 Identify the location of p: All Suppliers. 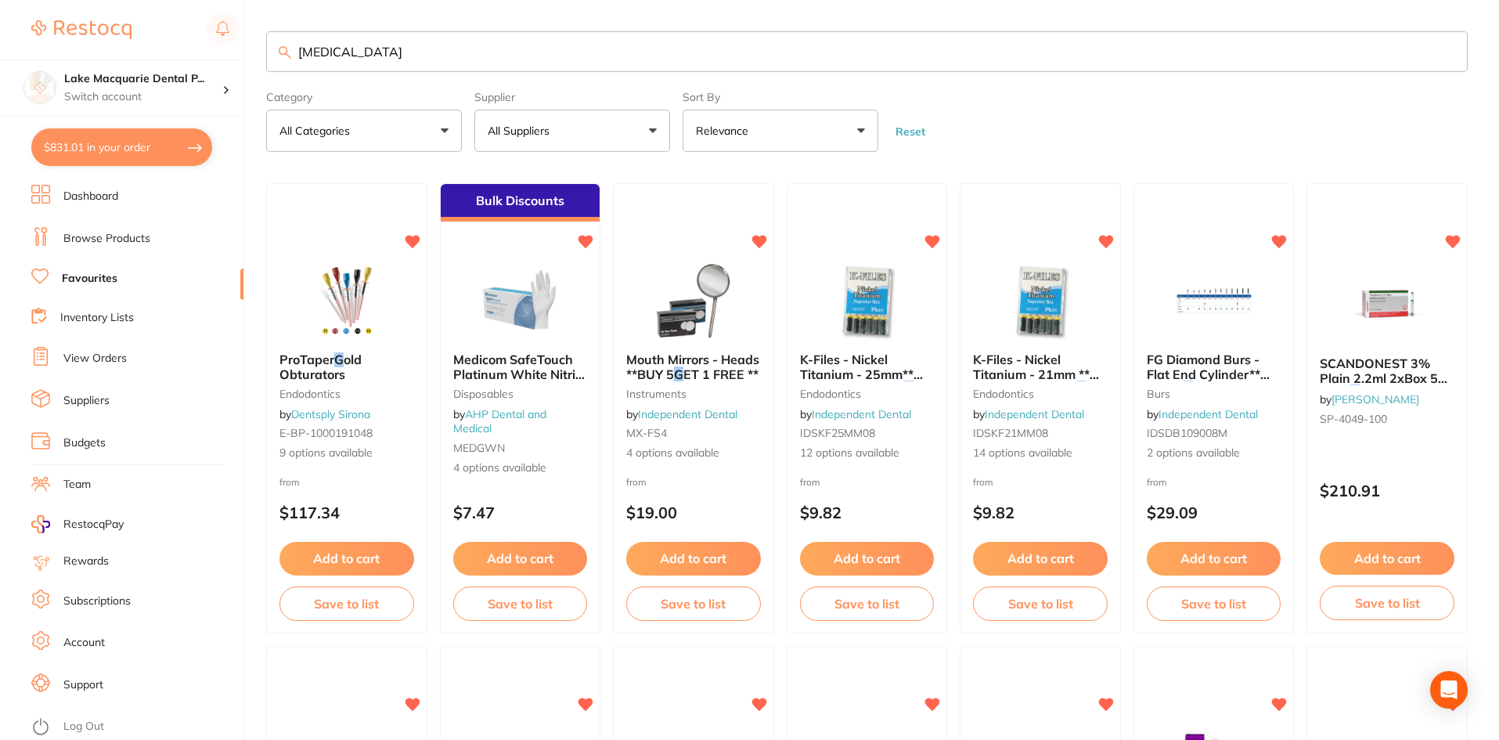
(521, 131).